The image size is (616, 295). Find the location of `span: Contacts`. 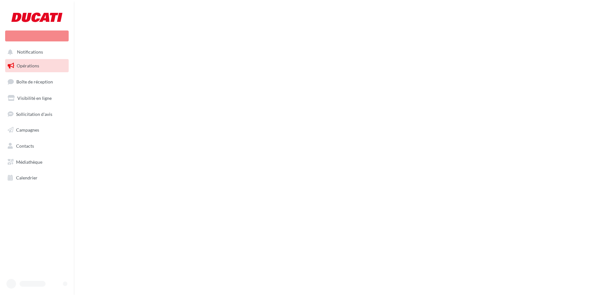

span: Contacts is located at coordinates (25, 146).